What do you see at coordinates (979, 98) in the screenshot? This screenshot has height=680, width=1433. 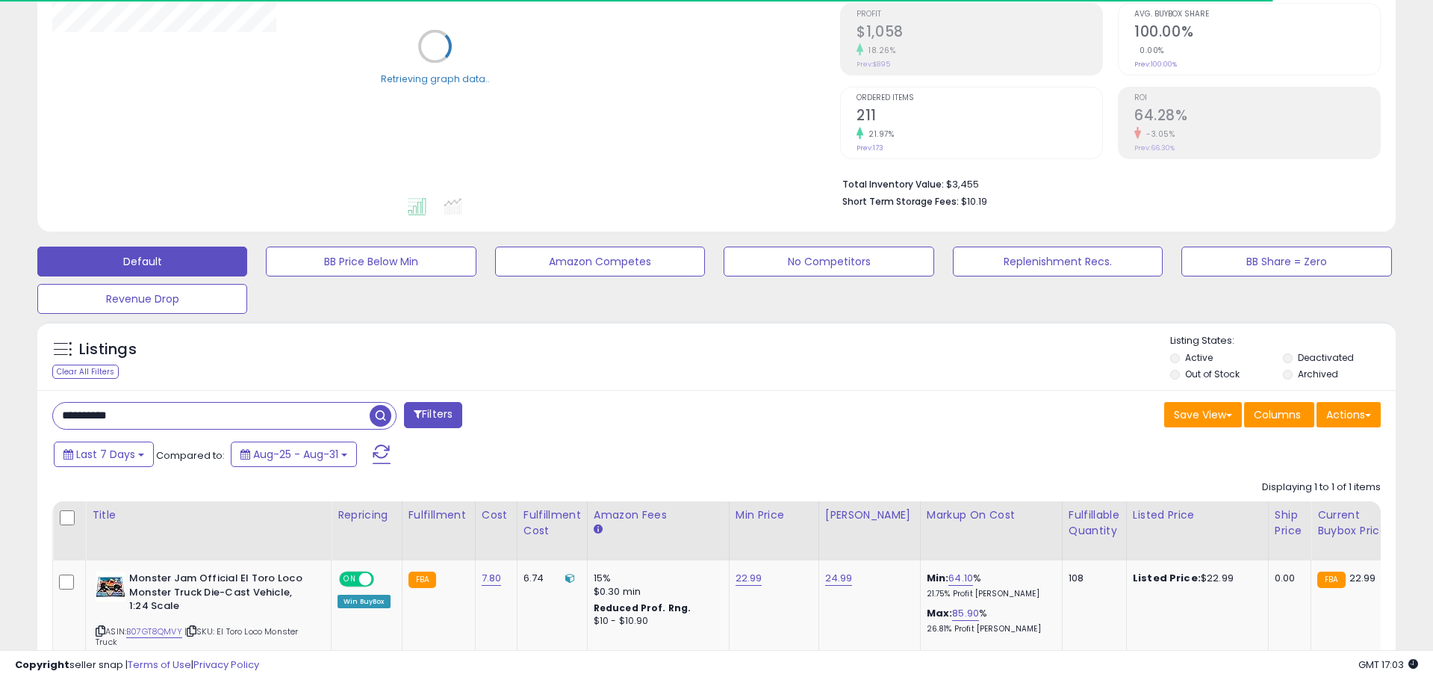 I see `span: Ordered Items` at bounding box center [979, 98].